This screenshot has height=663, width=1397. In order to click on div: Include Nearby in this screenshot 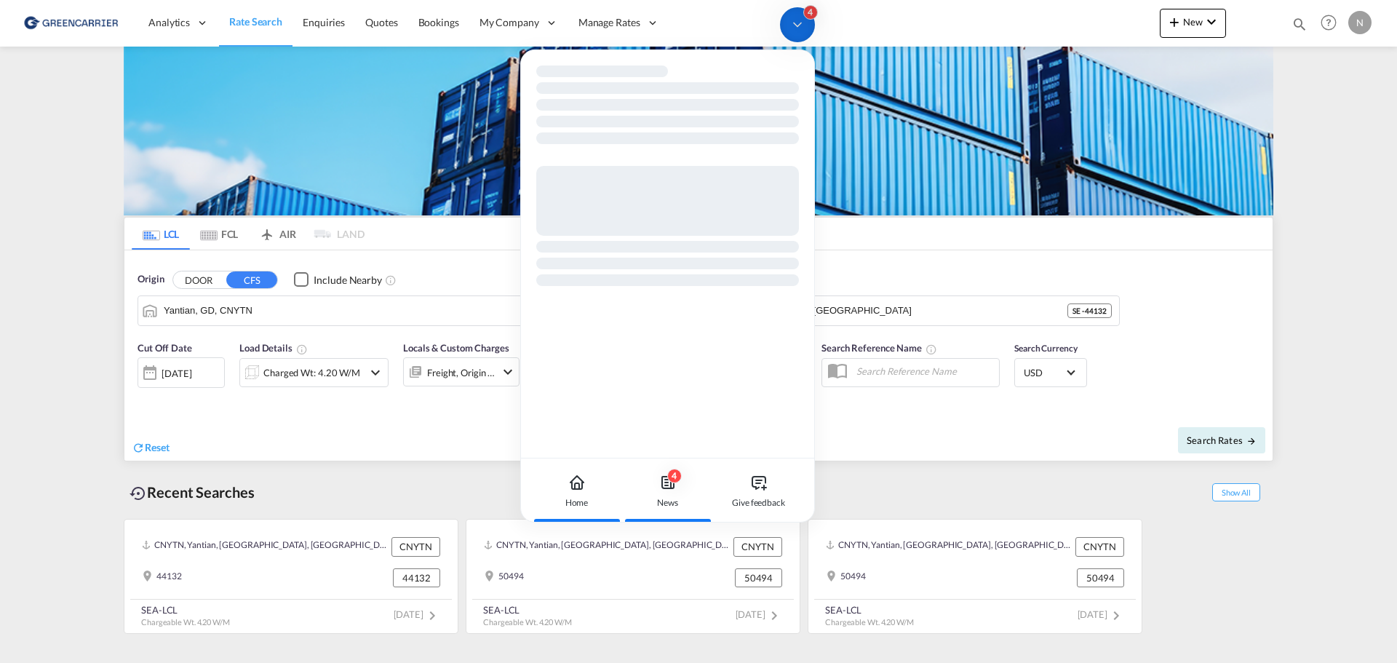, I will do `click(348, 280)`.